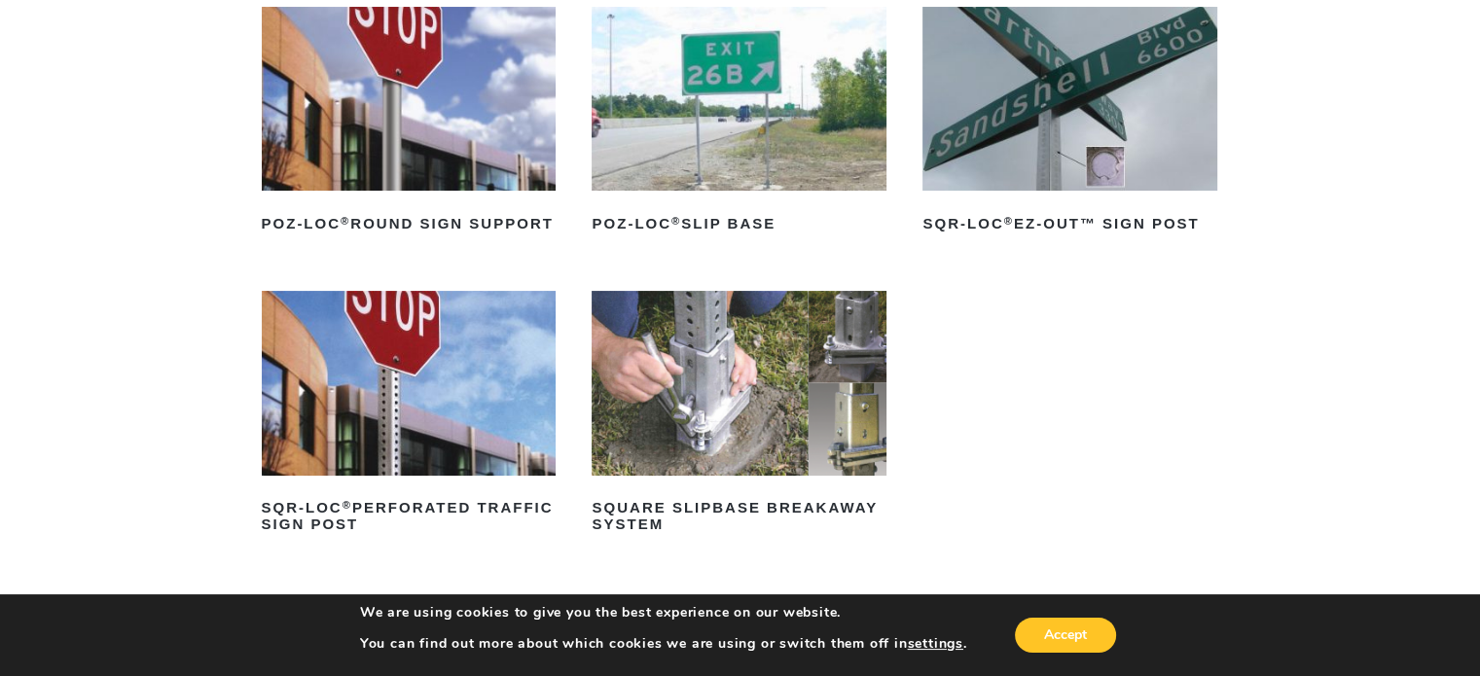  What do you see at coordinates (1070, 224) in the screenshot?
I see `h2: SQR-LOC EZ-Out™ Sign Post` at bounding box center [1070, 224].